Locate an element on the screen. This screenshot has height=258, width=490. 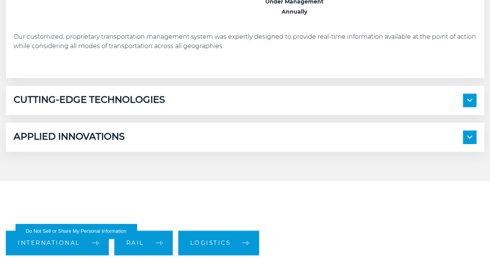
p: Our customized, proprietary transportation management system was expertly designed to provide rea... is located at coordinates (245, 41).